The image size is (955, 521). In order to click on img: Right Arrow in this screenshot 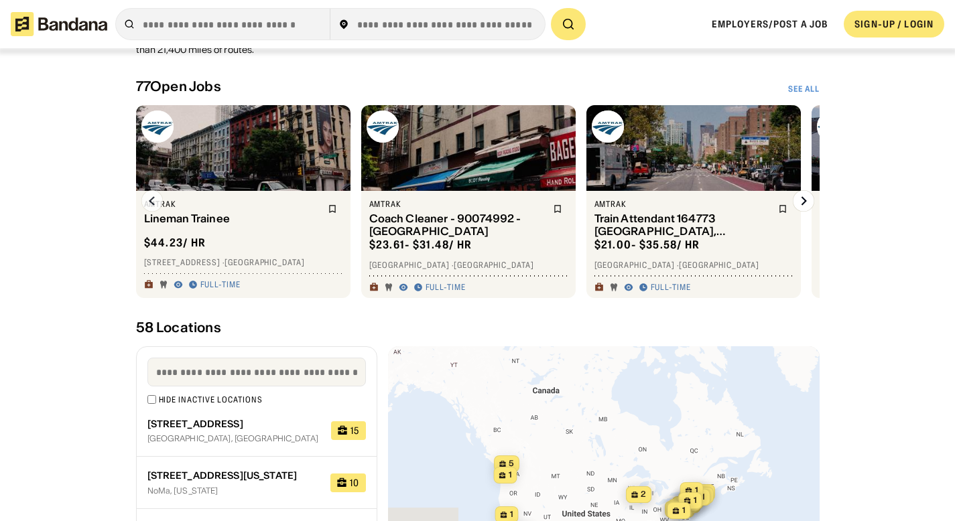, I will do `click(803, 201)`.